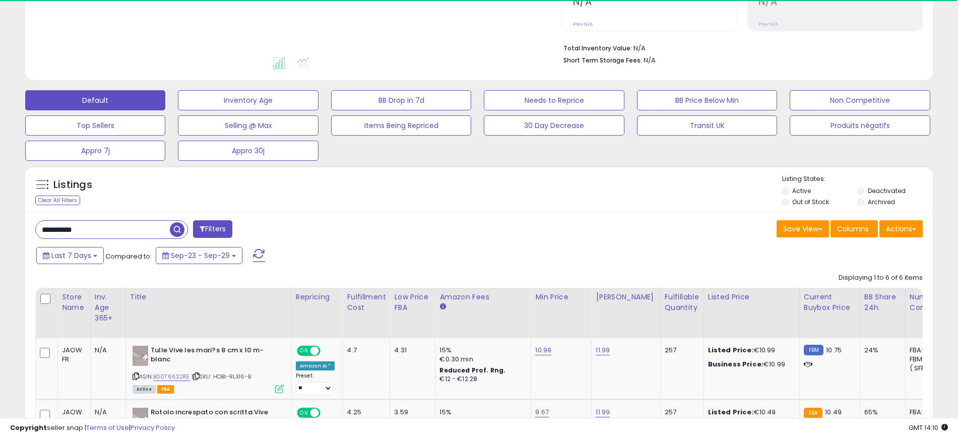 This screenshot has width=958, height=438. Describe the element at coordinates (171, 376) in the screenshot. I see `a: B00766S2RE` at that location.